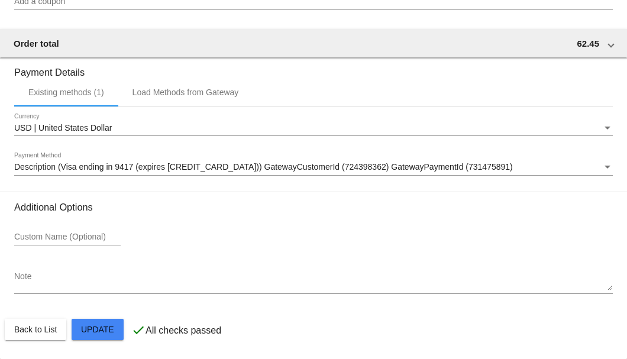 This screenshot has height=359, width=627. Describe the element at coordinates (98, 329) in the screenshot. I see `span: Update` at that location.